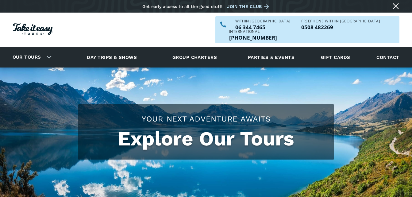 Image resolution: width=412 pixels, height=197 pixels. Describe the element at coordinates (33, 30) in the screenshot. I see `a: Homepage` at that location.